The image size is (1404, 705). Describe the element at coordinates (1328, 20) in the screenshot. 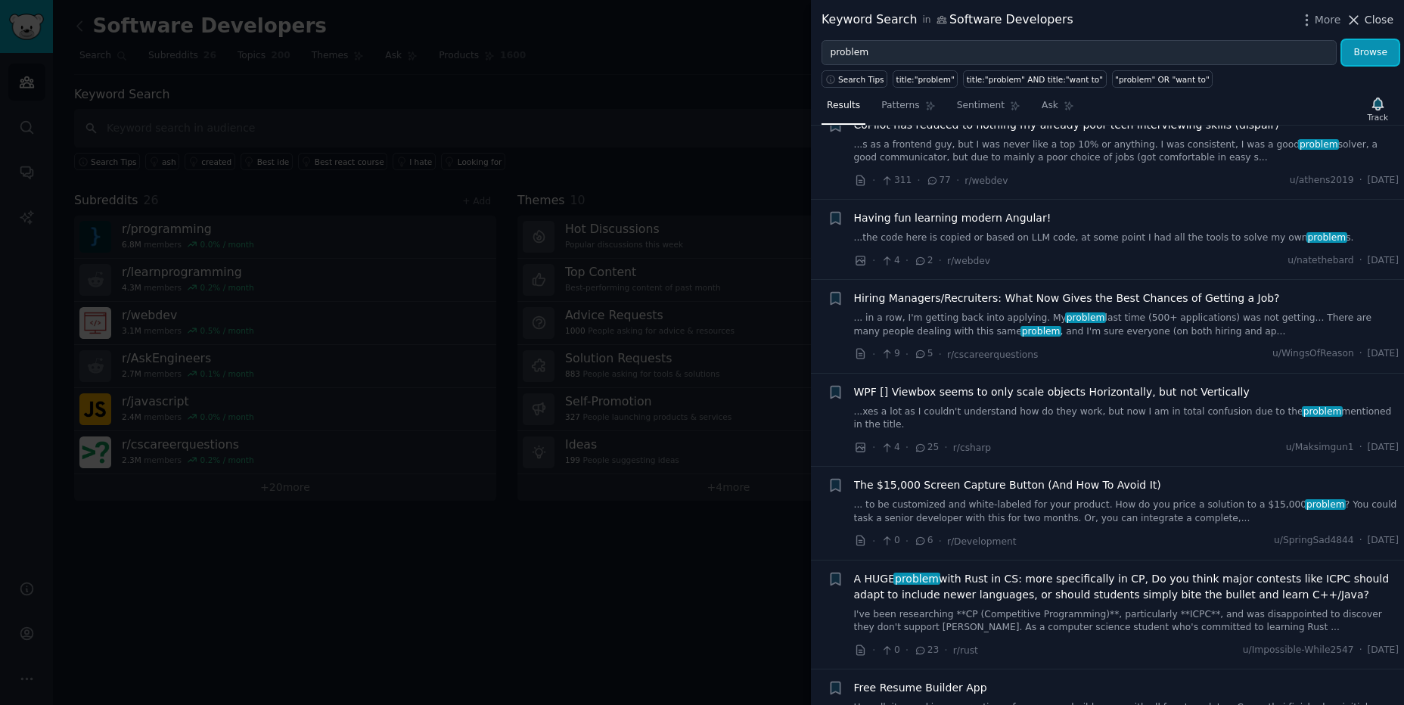

I see `span: More` at that location.